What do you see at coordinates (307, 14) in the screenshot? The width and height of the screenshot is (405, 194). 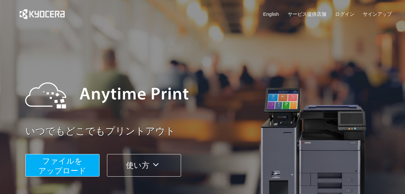 I see `a: サービス提供店舗` at bounding box center [307, 14].